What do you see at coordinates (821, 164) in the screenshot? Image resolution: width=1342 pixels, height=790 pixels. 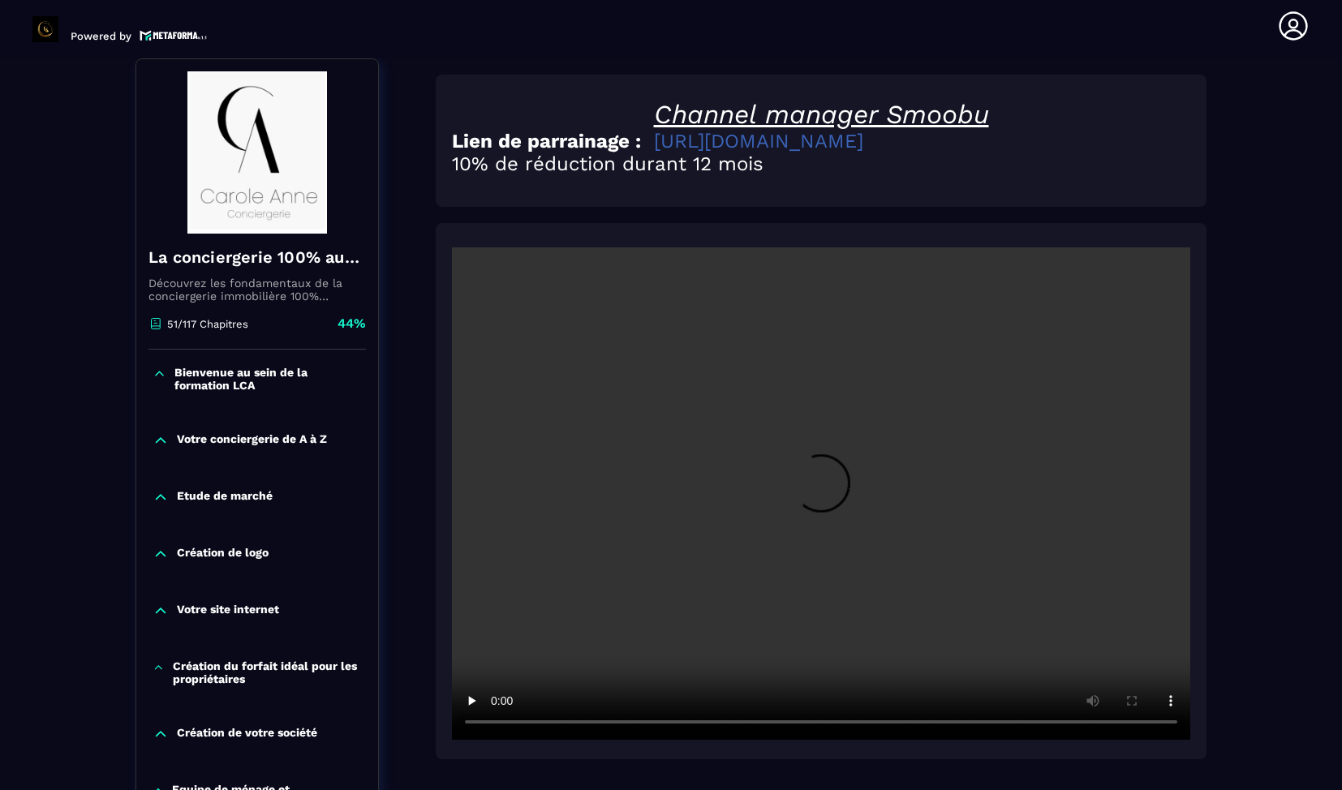 I see `h2: 10% de réduction durant 12 mois` at bounding box center [821, 164].